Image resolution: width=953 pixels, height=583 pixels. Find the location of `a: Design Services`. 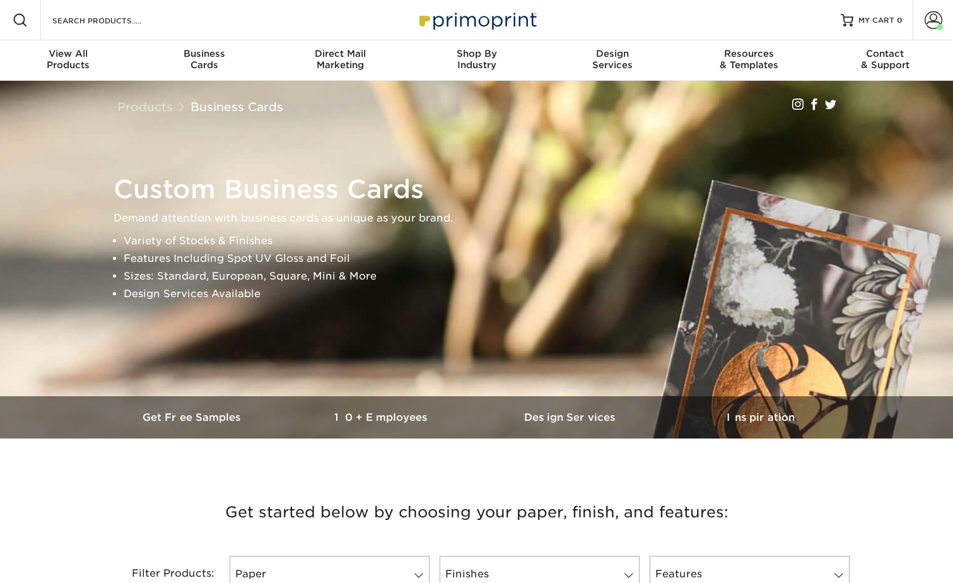

a: Design Services is located at coordinates (571, 417).